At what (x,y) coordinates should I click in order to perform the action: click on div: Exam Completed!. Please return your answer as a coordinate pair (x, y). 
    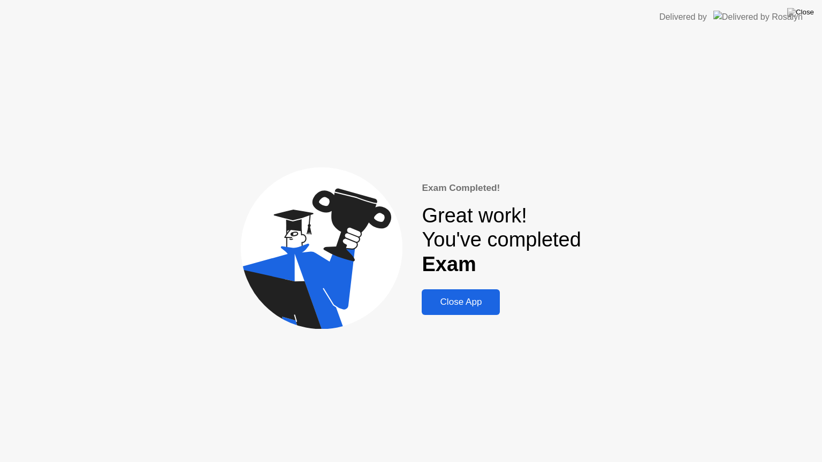
    Looking at the image, I should click on (501, 188).